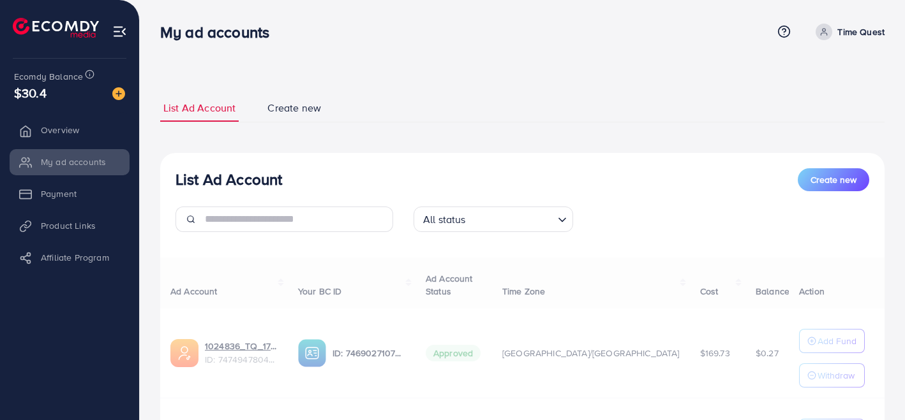 The image size is (905, 420). What do you see at coordinates (228, 179) in the screenshot?
I see `h3: List Ad Account` at bounding box center [228, 179].